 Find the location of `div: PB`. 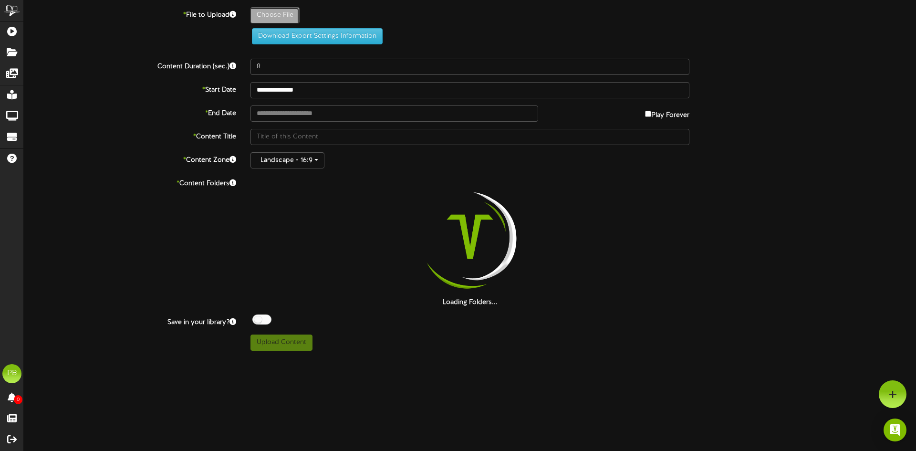

div: PB is located at coordinates (12, 374).